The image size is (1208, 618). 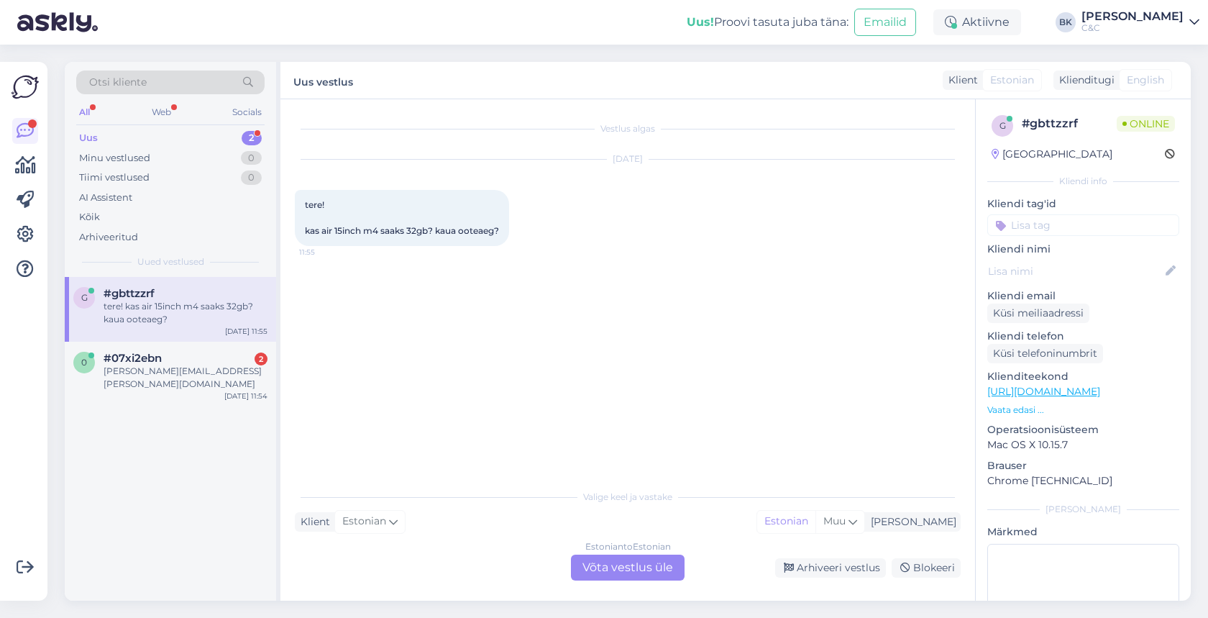 I want to click on span: English, so click(x=1145, y=80).